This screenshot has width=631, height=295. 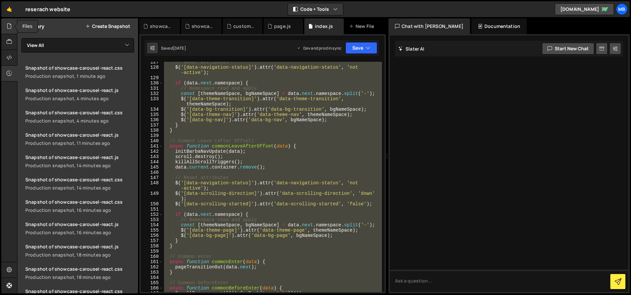 What do you see at coordinates (499, 26) in the screenshot?
I see `div: Documentation` at bounding box center [499, 26].